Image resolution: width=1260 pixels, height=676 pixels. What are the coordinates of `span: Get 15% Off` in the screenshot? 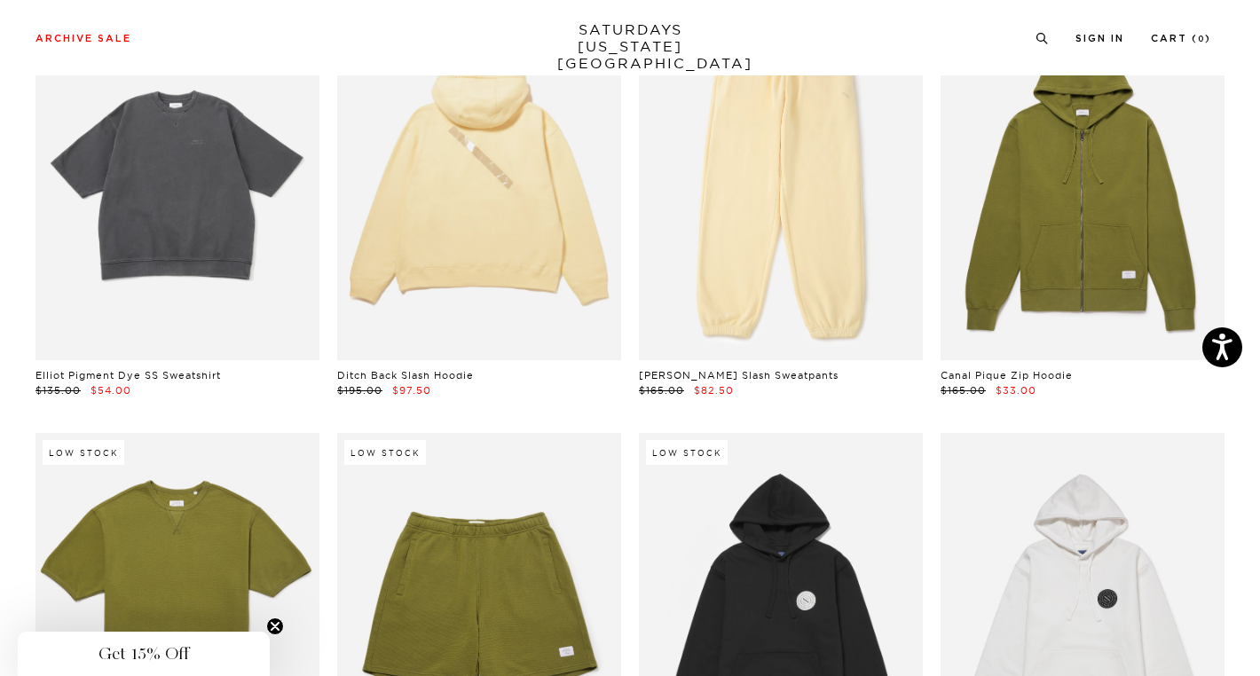 It's located at (144, 654).